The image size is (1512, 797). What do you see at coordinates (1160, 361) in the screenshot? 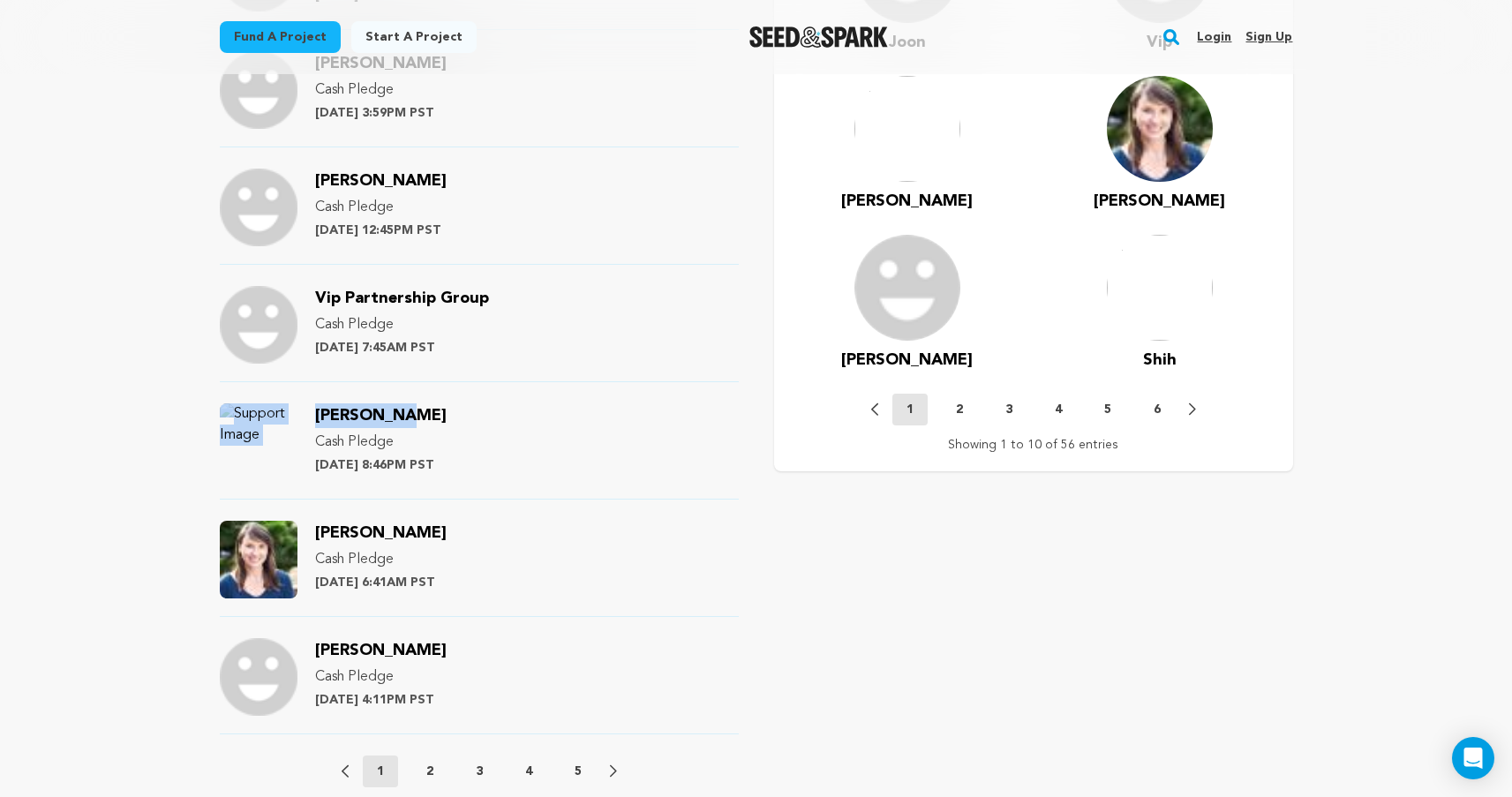
I see `span: Shih` at bounding box center [1160, 361].